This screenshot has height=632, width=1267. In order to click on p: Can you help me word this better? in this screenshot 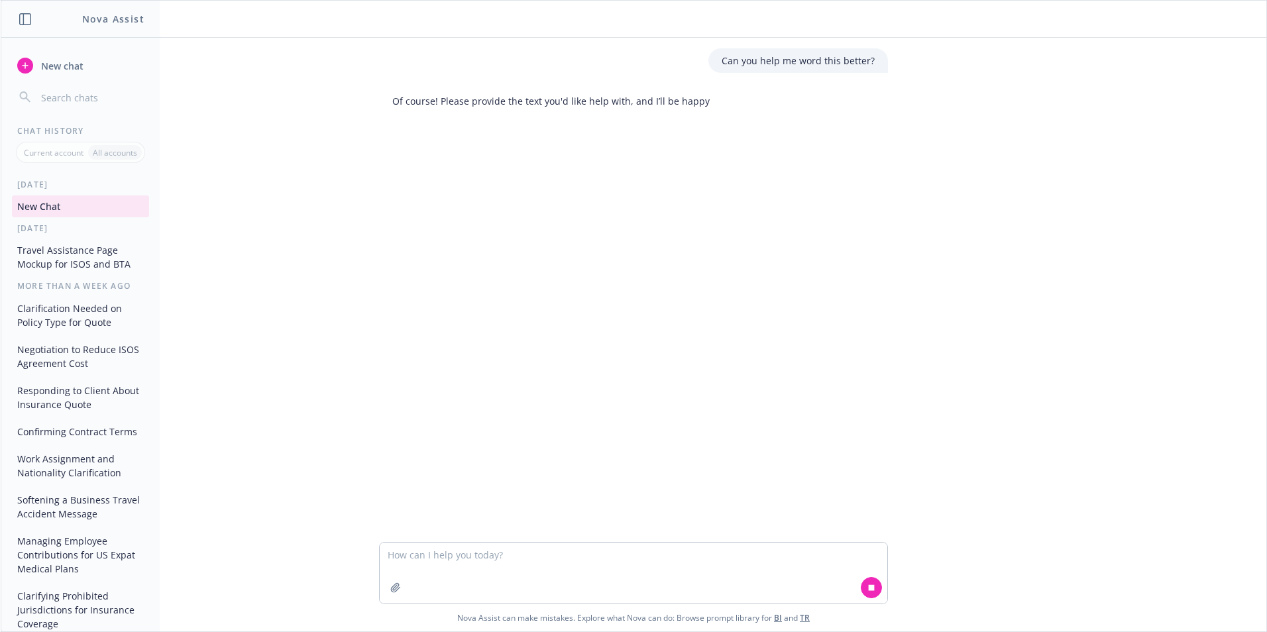, I will do `click(798, 60)`.